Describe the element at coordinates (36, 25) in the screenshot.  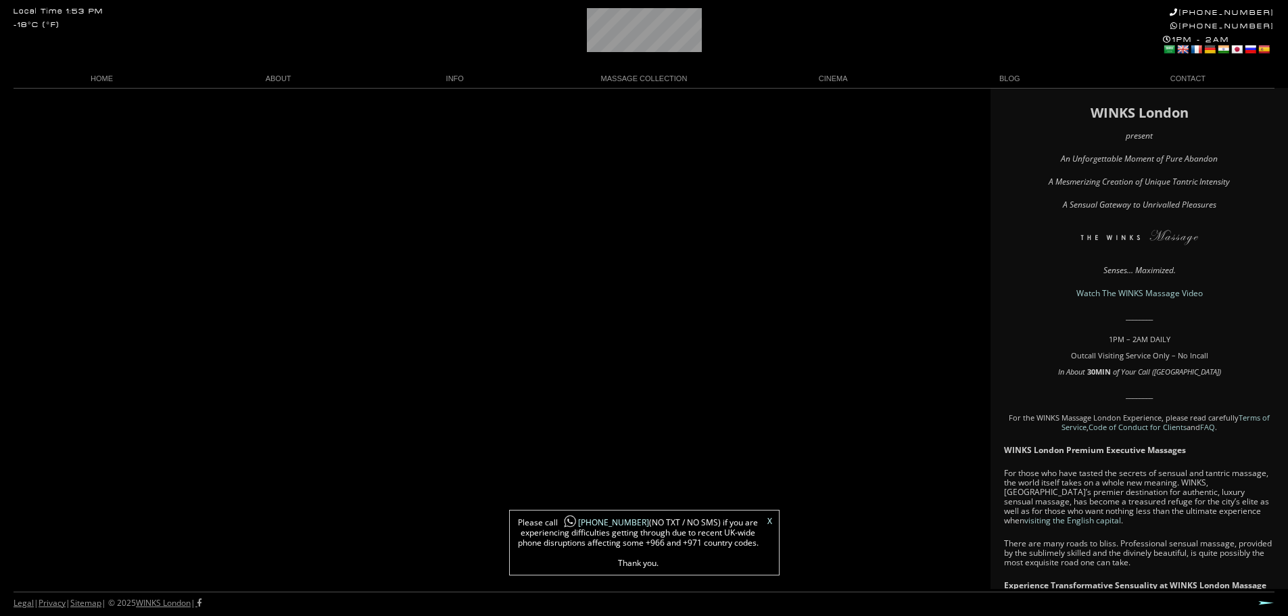
I see `div: -18°C (°F)` at that location.